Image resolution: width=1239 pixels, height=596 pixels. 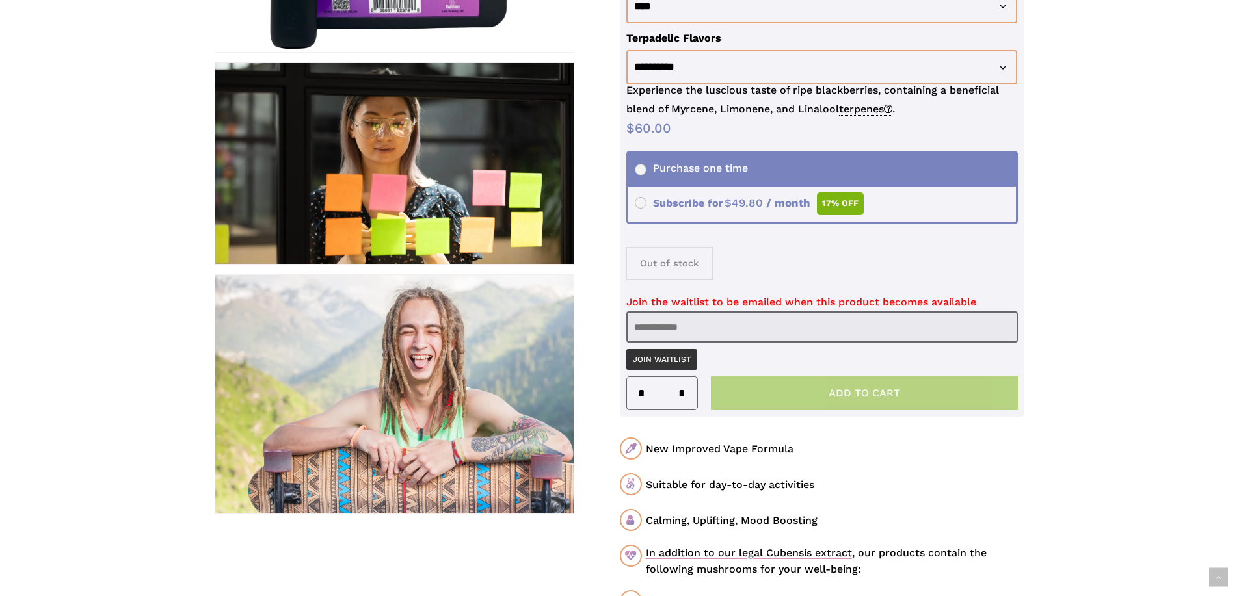 I want to click on p: Out of stock, so click(x=669, y=263).